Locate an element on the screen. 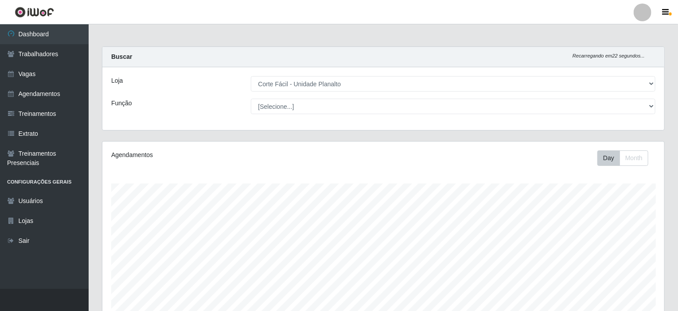  label: Função is located at coordinates (121, 103).